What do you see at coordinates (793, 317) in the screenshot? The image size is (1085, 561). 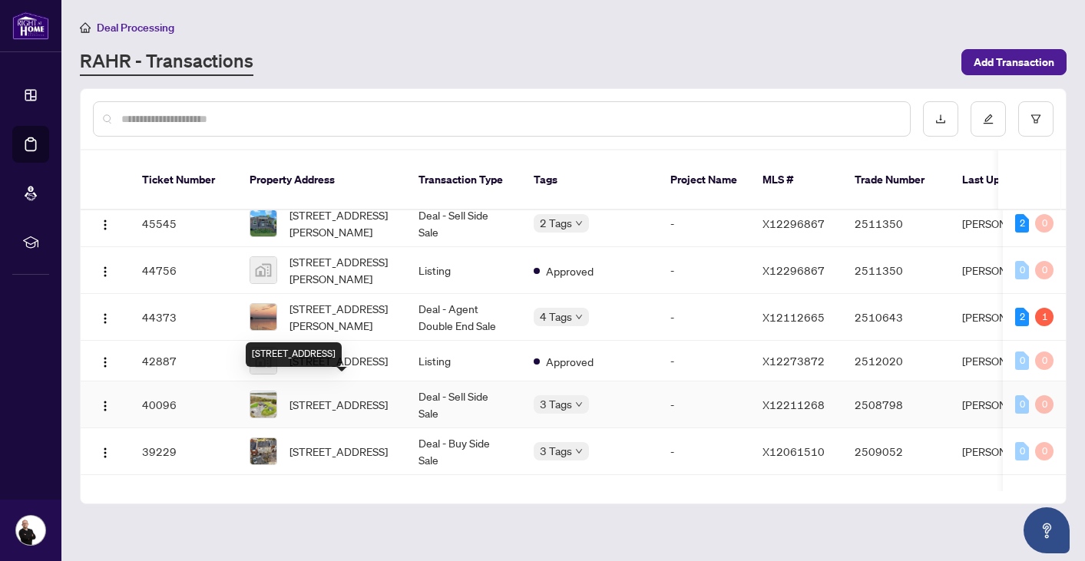 I see `span: X12112665` at bounding box center [793, 317].